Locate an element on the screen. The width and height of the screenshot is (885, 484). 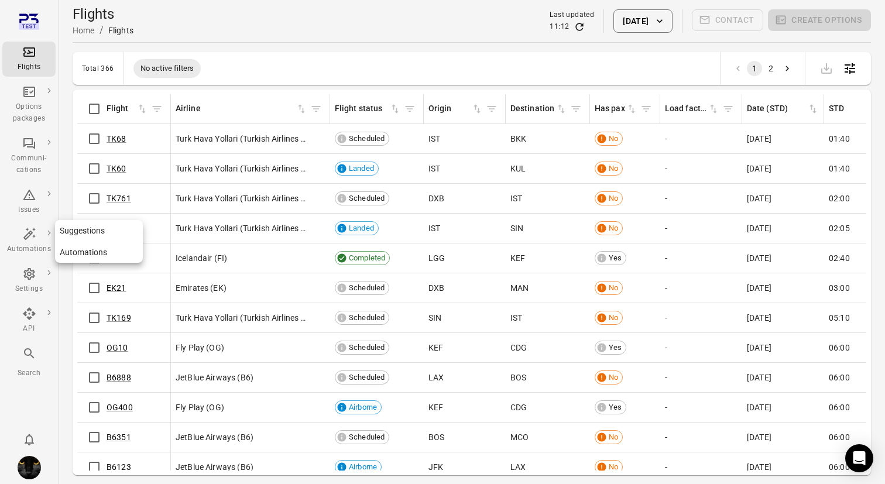
a: EK21 is located at coordinates (116, 288).